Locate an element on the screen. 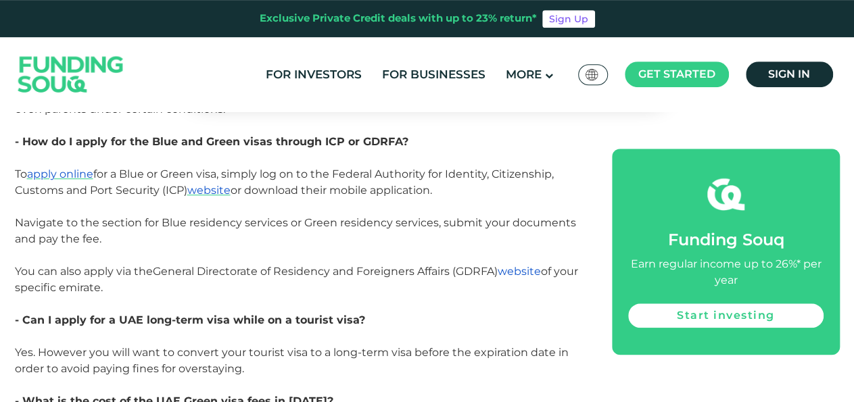  span: To for a Blue or Green visa, simply log on to the Federal Authority for Identity, Citizenship, Cu... is located at coordinates (295, 206).